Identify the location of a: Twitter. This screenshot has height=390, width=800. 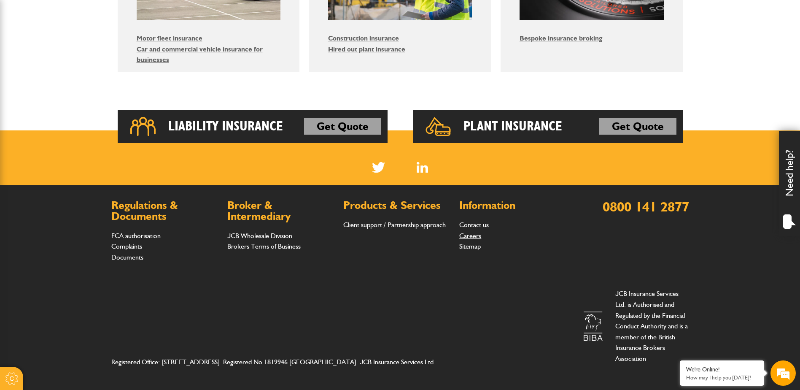
(378, 167).